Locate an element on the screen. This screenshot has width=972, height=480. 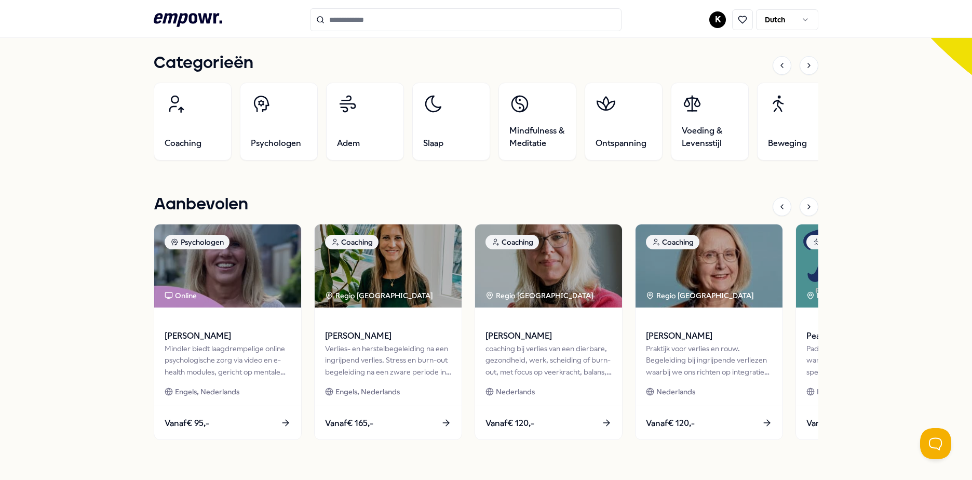
h1: Categorieën is located at coordinates (204, 63).